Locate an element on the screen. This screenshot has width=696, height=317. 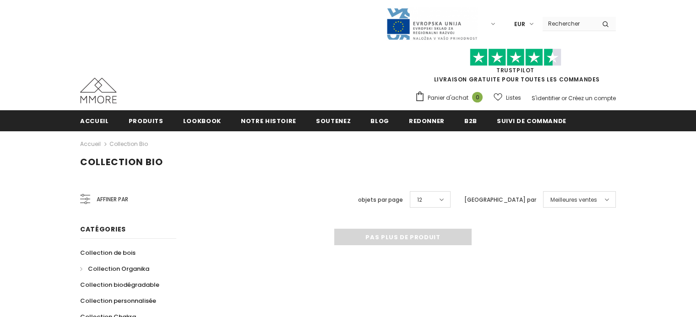
span: or is located at coordinates (564, 98).